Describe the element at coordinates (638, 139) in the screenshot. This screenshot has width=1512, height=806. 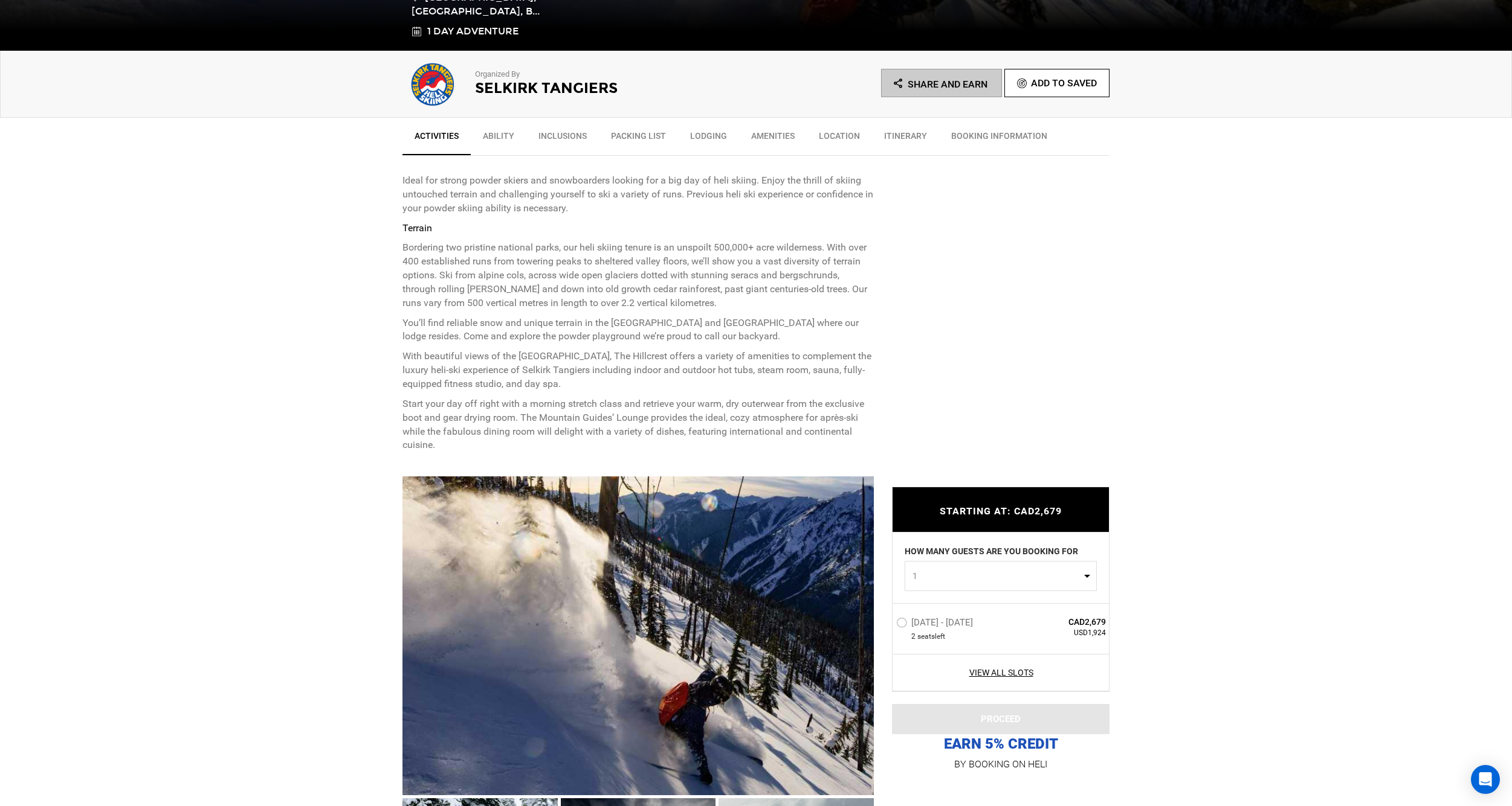
I see `a: Packing List` at that location.